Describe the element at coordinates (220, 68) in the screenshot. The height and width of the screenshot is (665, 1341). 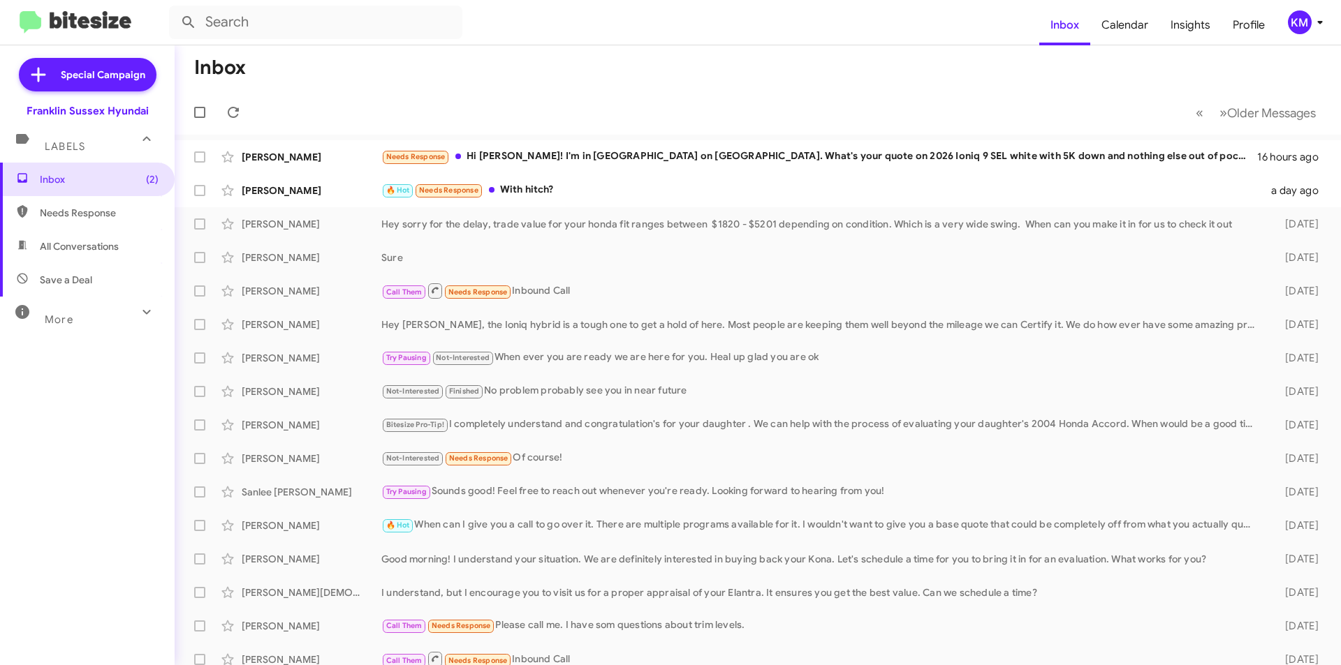
I see `h1: Inbox` at that location.